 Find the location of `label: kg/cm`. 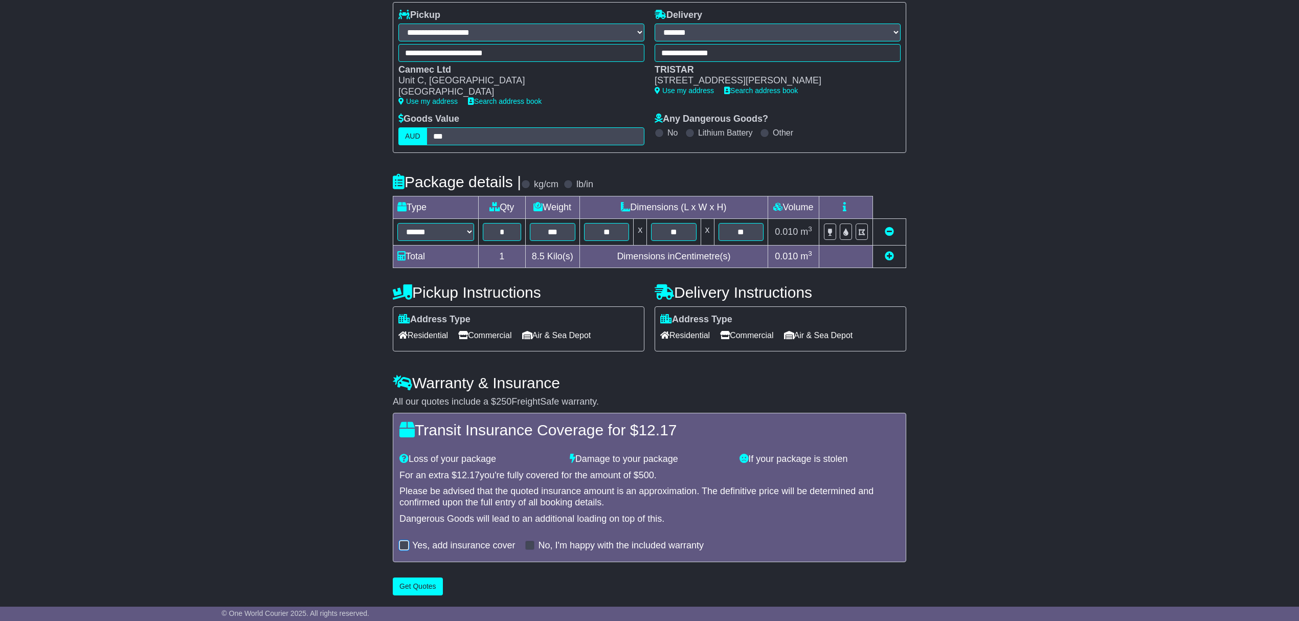

label: kg/cm is located at coordinates (546, 185).